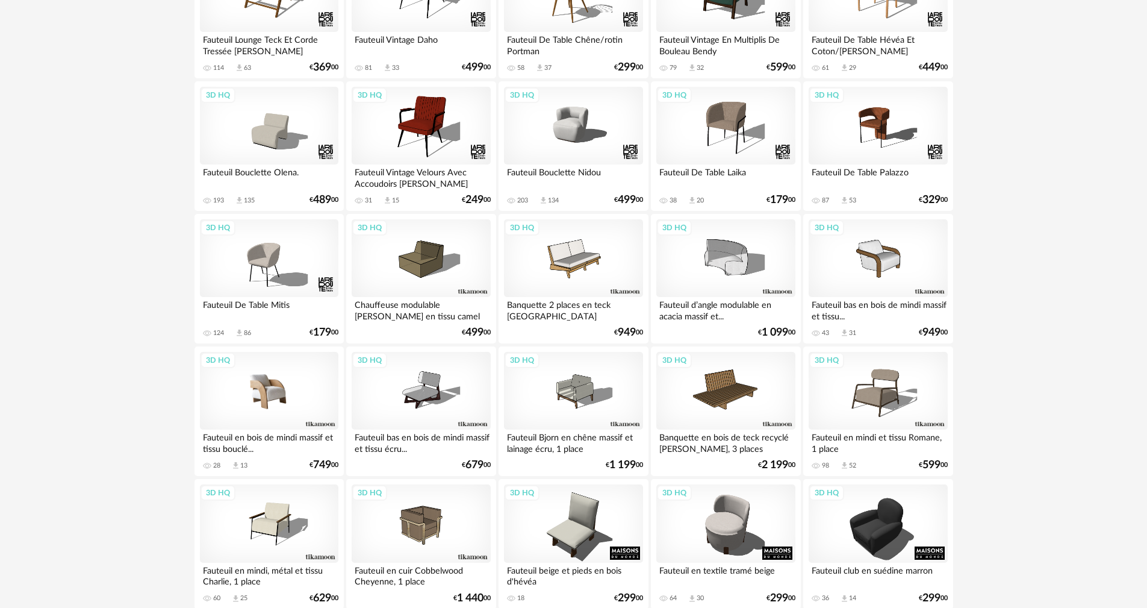 The image size is (1147, 608). I want to click on a: 3D HQ Fauteuil Bjorn en chêne massif et lainage écru, 1 place €1 19900, so click(573, 411).